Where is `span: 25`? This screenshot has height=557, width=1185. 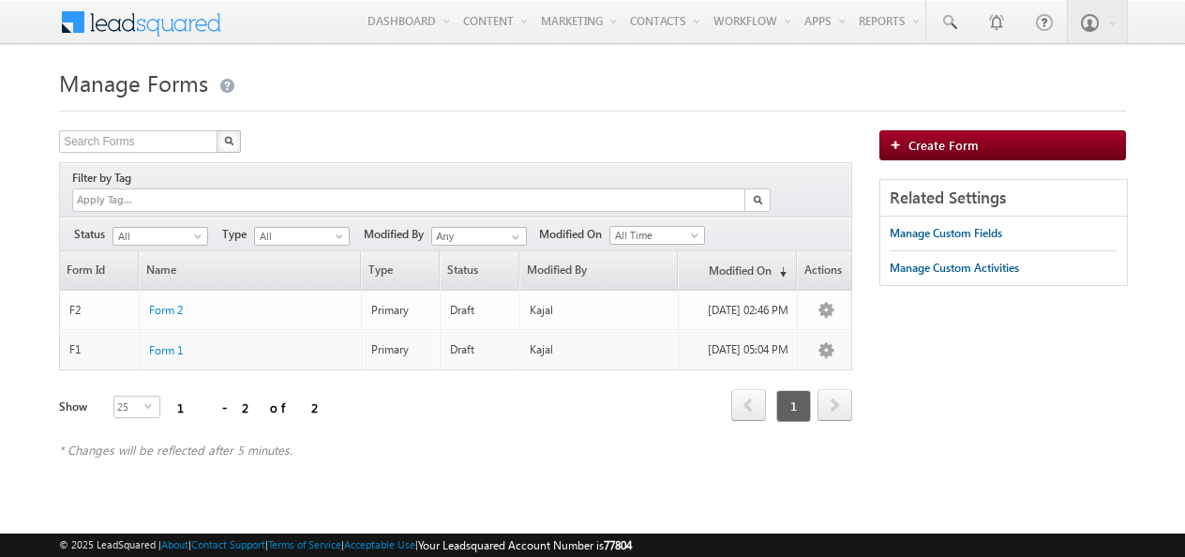 span: 25 is located at coordinates (129, 407).